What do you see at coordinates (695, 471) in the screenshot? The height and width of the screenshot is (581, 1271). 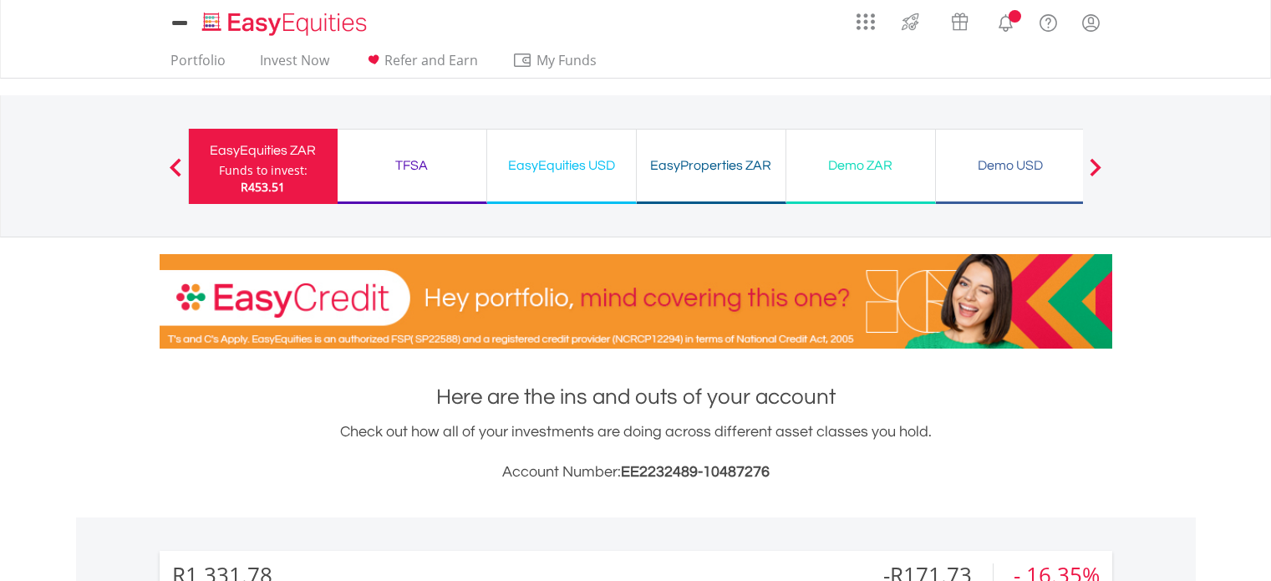 I see `span: EE2232489-10487276` at bounding box center [695, 471].